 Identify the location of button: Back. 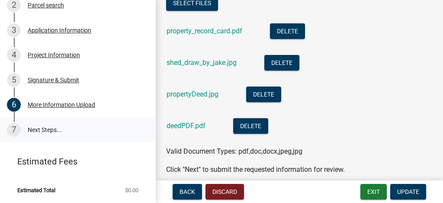
(187, 192).